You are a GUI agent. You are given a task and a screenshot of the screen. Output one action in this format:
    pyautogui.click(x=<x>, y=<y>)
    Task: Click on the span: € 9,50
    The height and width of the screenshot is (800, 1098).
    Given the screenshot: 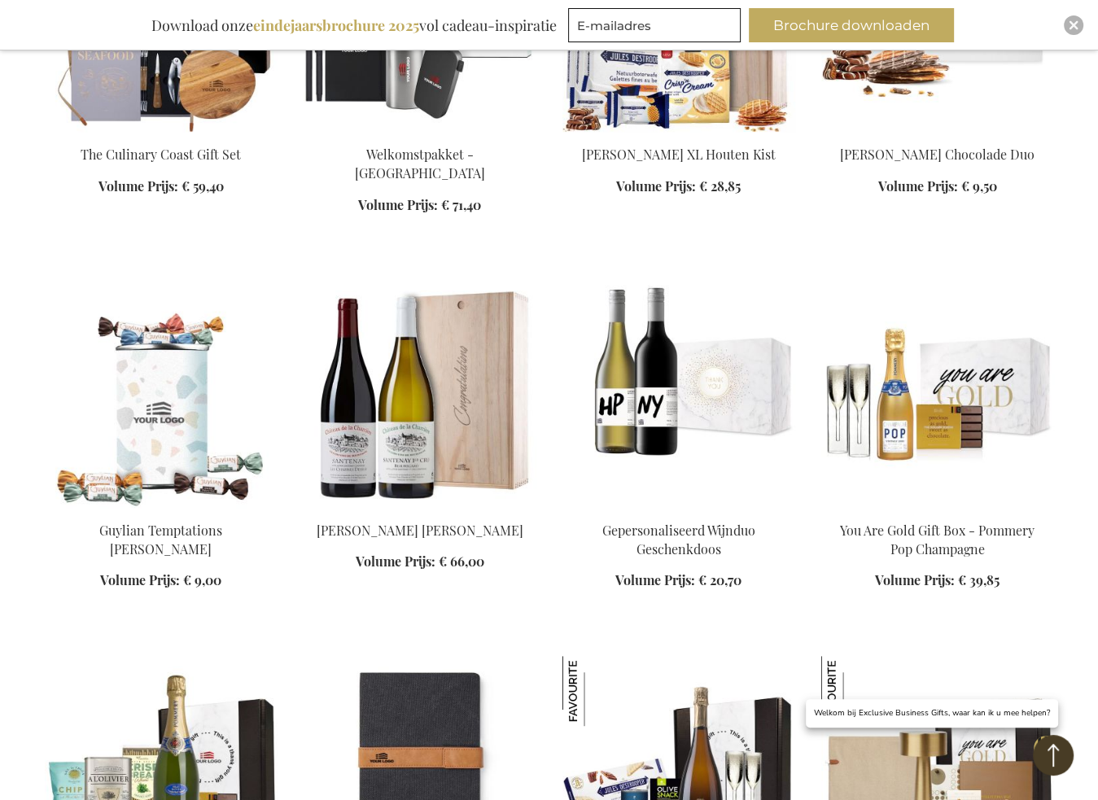 What is the action you would take?
    pyautogui.click(x=979, y=186)
    